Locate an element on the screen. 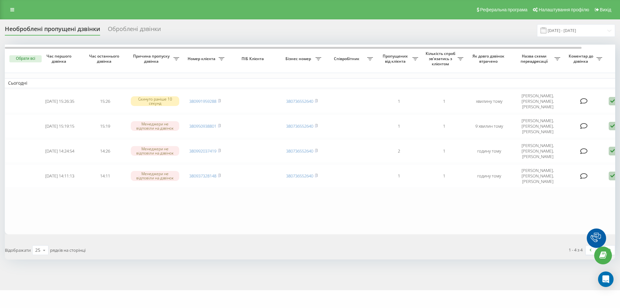  td: 15:26 is located at coordinates (105, 101).